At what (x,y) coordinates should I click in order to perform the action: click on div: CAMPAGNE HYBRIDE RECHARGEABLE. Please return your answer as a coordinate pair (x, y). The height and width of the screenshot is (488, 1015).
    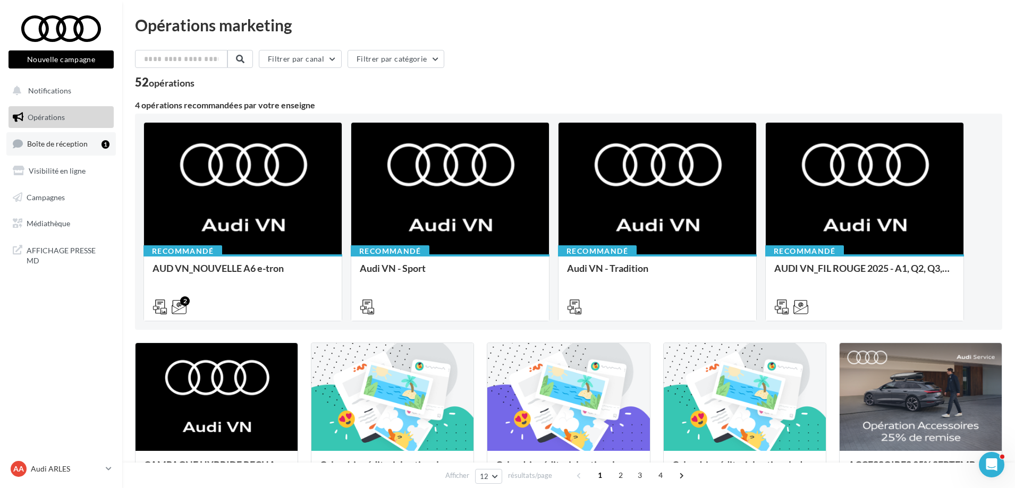
    Looking at the image, I should click on (216, 470).